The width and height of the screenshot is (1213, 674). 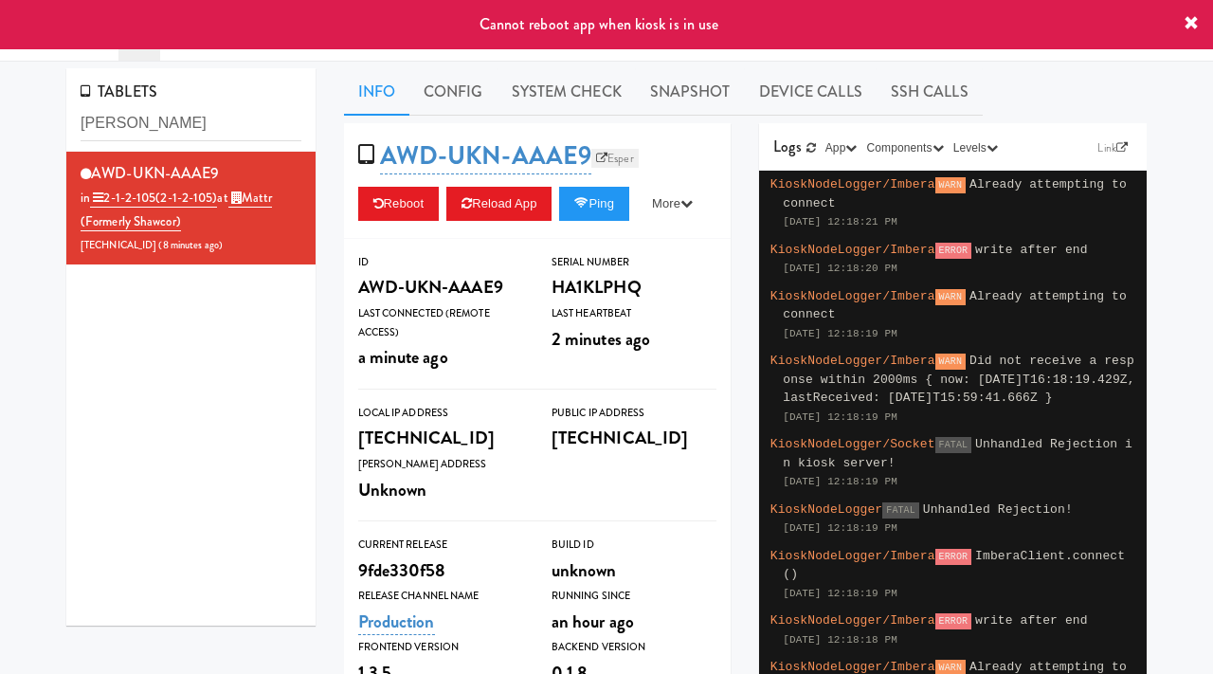 I want to click on div: 9fde330f58, so click(x=441, y=570).